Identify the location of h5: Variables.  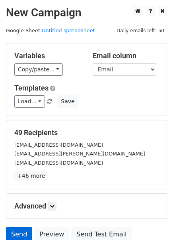
(47, 56).